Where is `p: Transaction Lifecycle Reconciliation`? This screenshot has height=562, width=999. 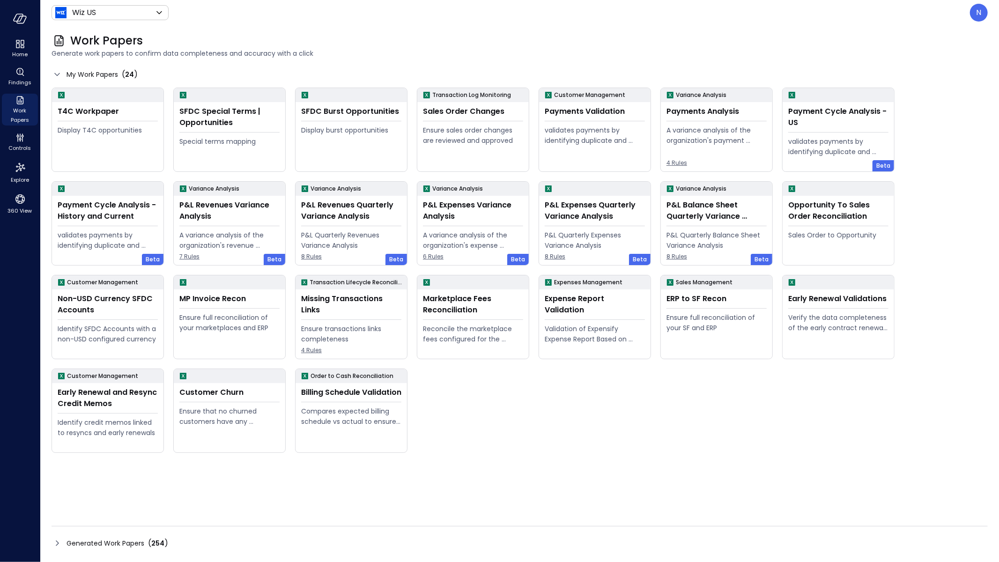 p: Transaction Lifecycle Reconciliation is located at coordinates (357, 283).